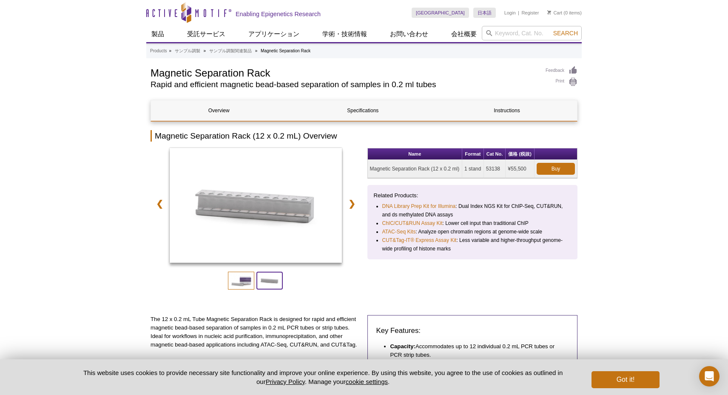  Describe the element at coordinates (473, 154) in the screenshot. I see `th: Format` at that location.